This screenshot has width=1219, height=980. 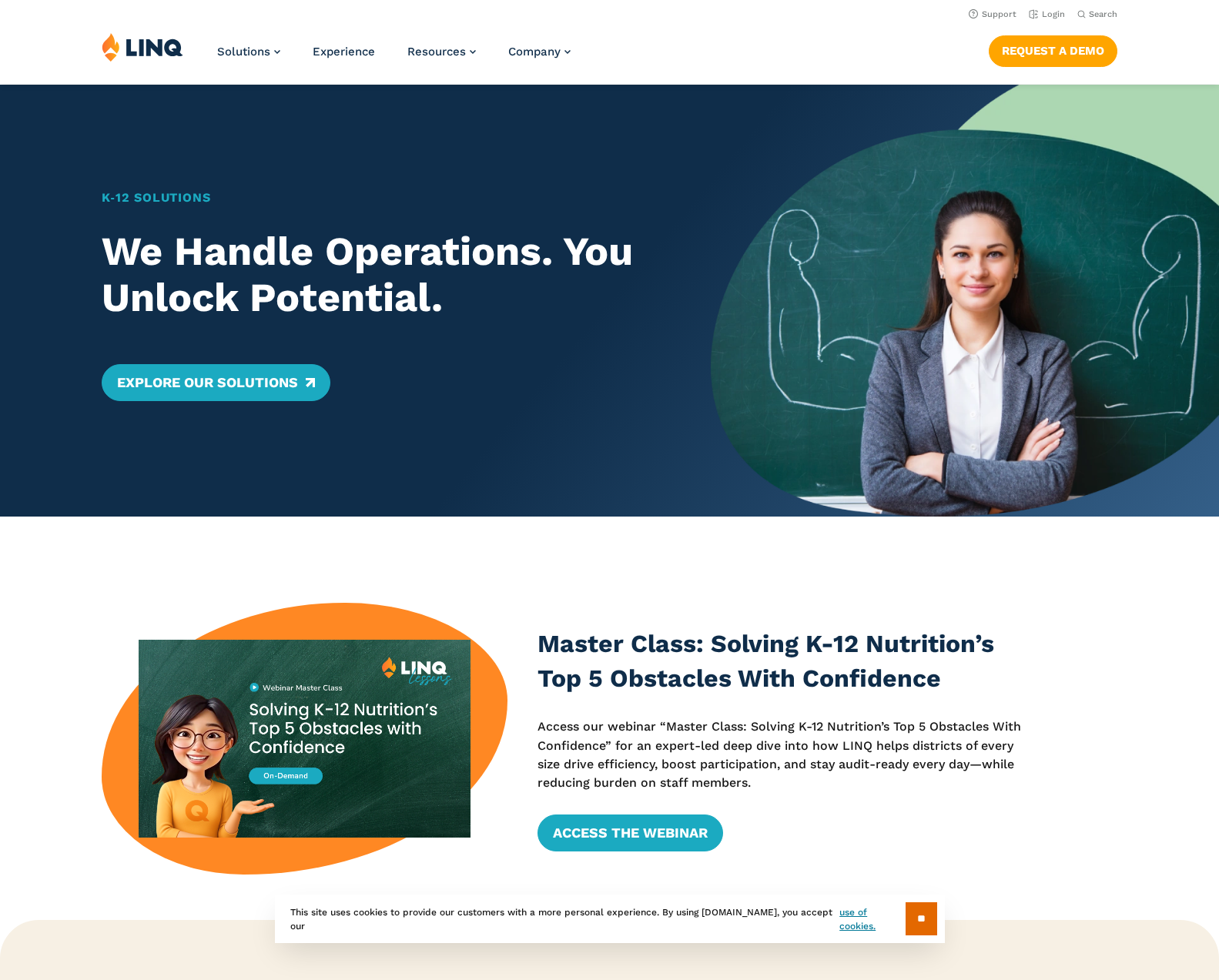 What do you see at coordinates (784, 754) in the screenshot?
I see `p: Access our webinar “Master Class: Solving K-12 Nutrition’s Top 5 Obstacles With Confidence” for a...` at bounding box center [784, 754].